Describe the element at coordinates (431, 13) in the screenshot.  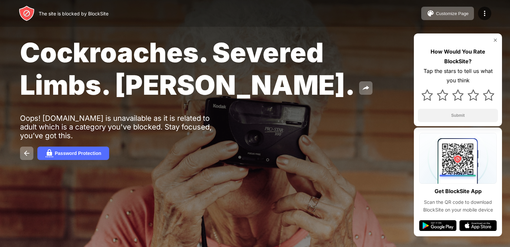
I see `img: pallet.svg` at that location.